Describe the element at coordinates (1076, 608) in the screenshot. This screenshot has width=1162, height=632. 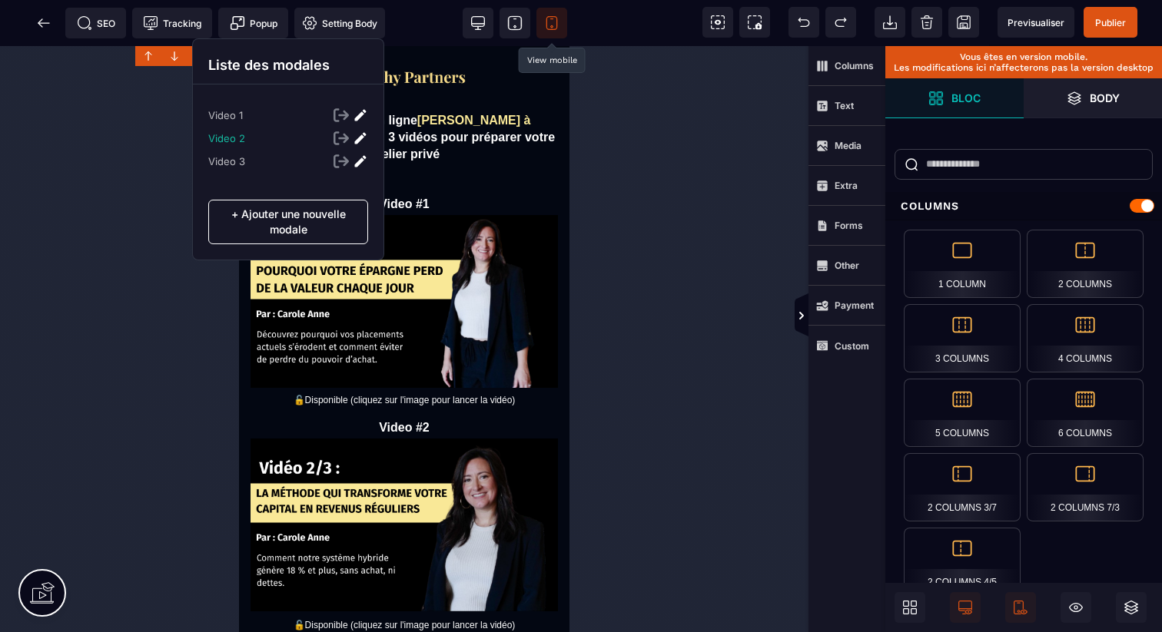
I see `span: Hide/Show Block` at that location.